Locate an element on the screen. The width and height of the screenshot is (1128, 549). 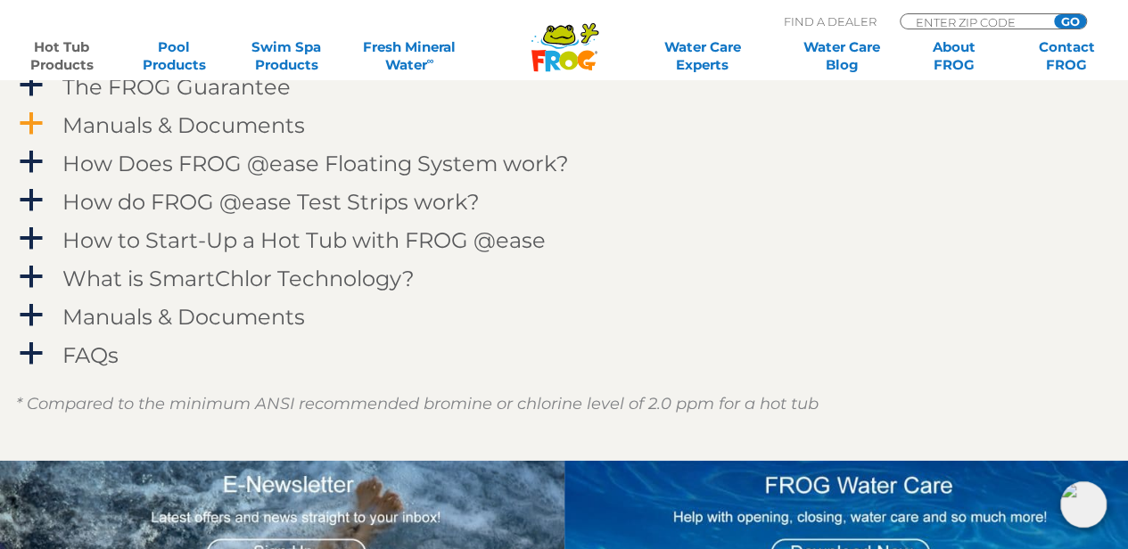
input: GO is located at coordinates (1070, 21).